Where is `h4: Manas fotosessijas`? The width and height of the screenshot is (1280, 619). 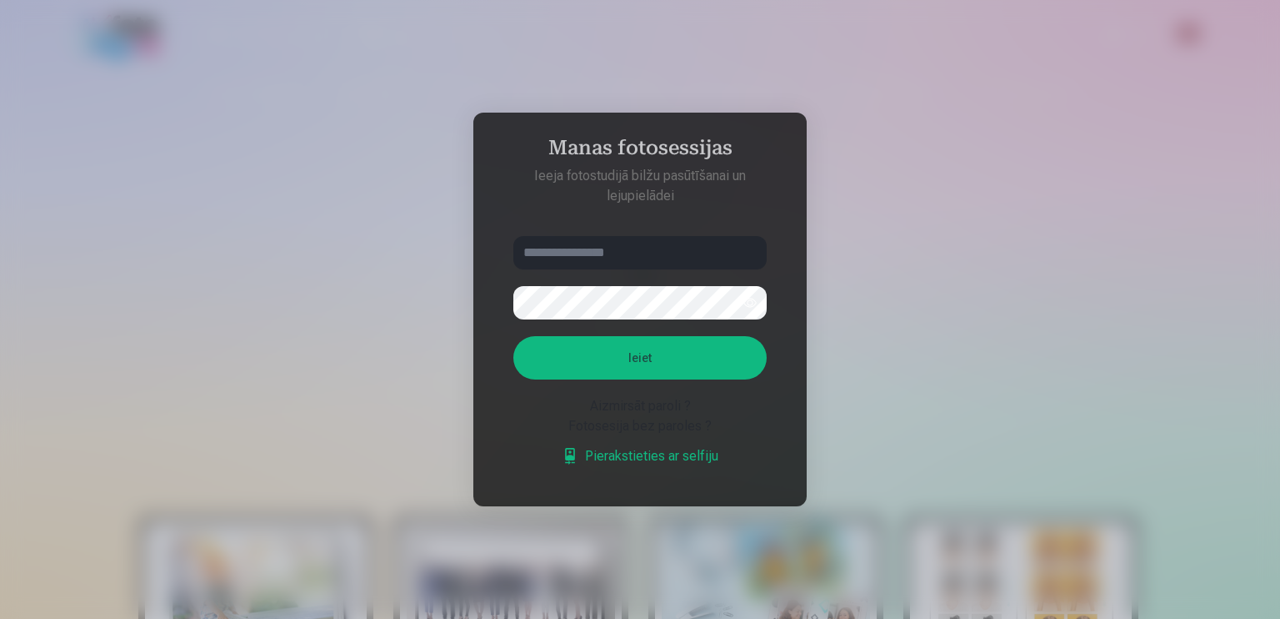
h4: Manas fotosessijas is located at coordinates (640, 151).